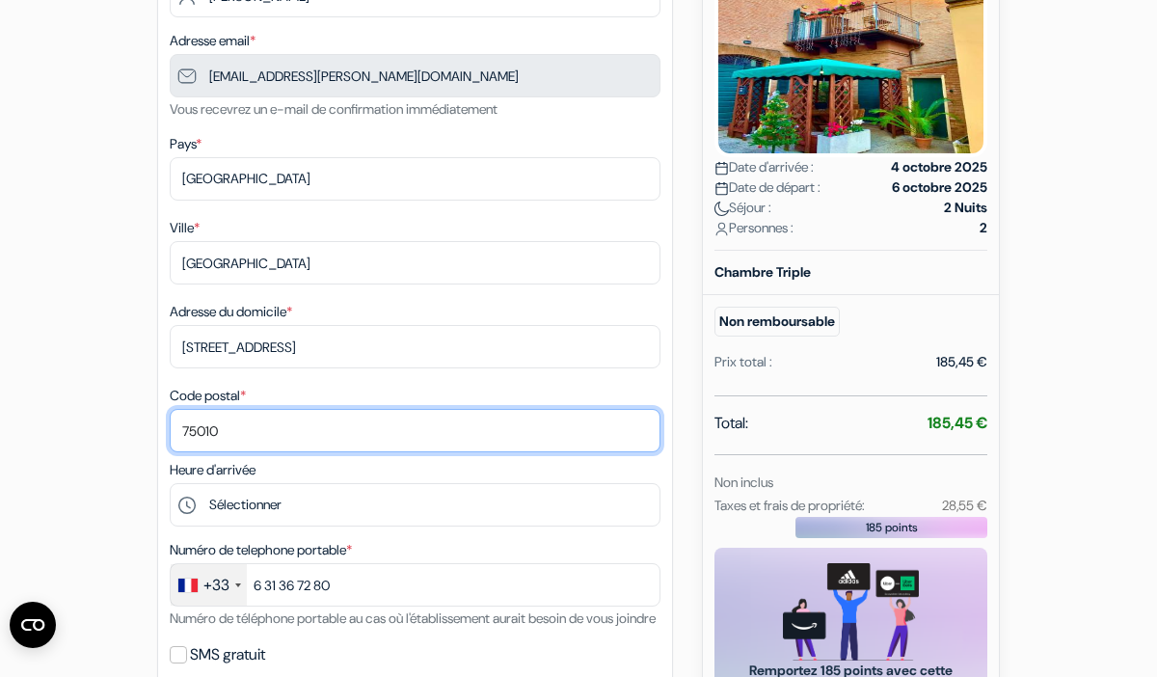 Image resolution: width=1157 pixels, height=677 pixels. I want to click on div: France: +33, so click(208, 584).